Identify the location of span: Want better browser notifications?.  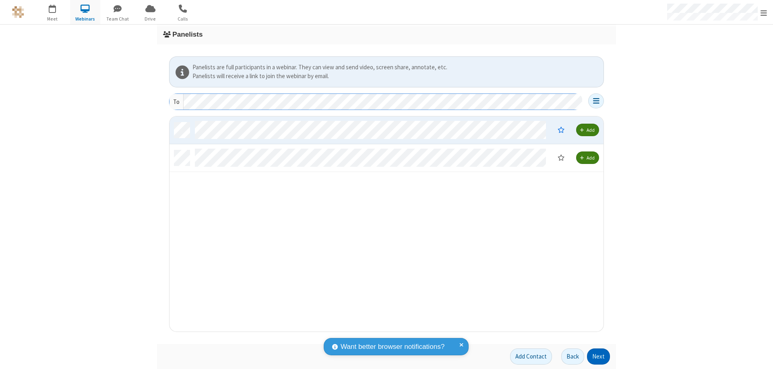
(393, 347).